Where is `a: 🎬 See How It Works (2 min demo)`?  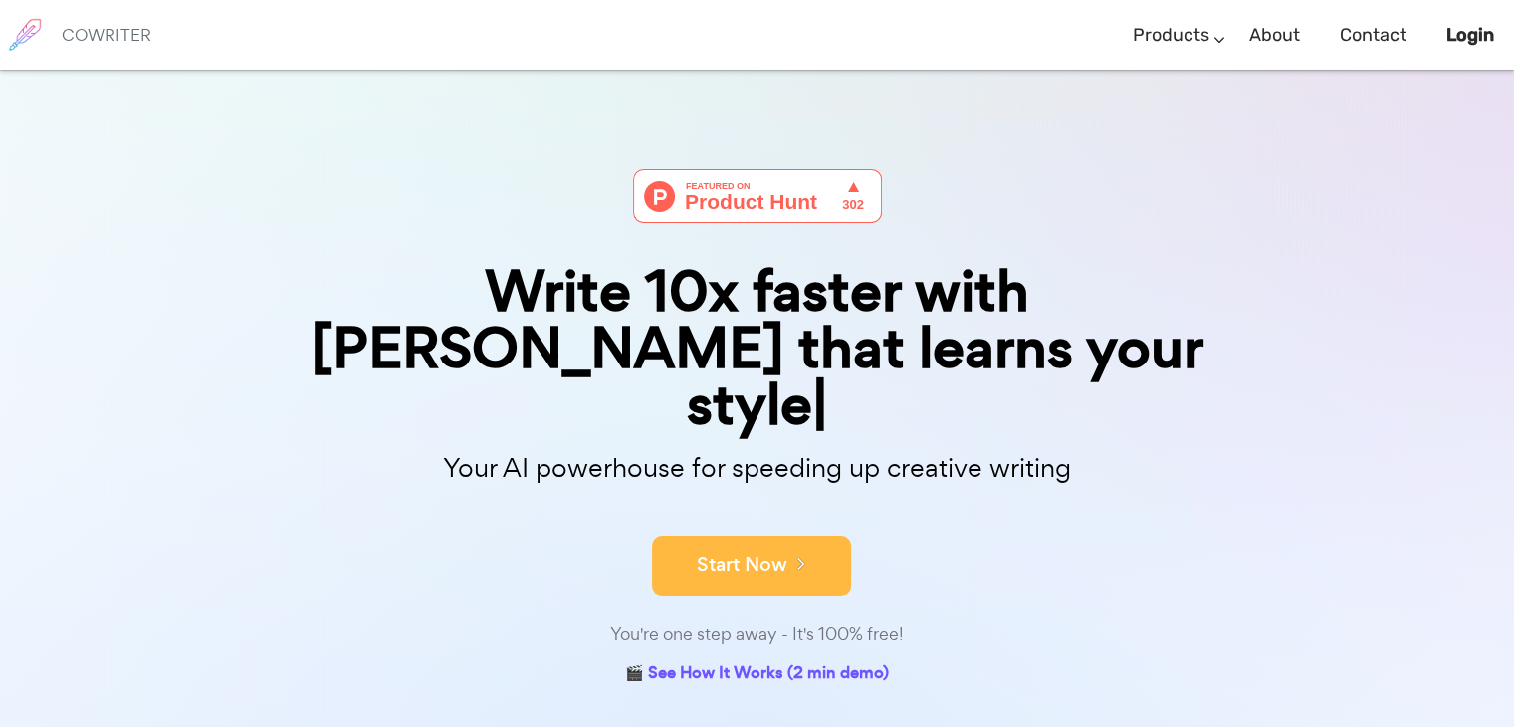 a: 🎬 See How It Works (2 min demo) is located at coordinates (756, 674).